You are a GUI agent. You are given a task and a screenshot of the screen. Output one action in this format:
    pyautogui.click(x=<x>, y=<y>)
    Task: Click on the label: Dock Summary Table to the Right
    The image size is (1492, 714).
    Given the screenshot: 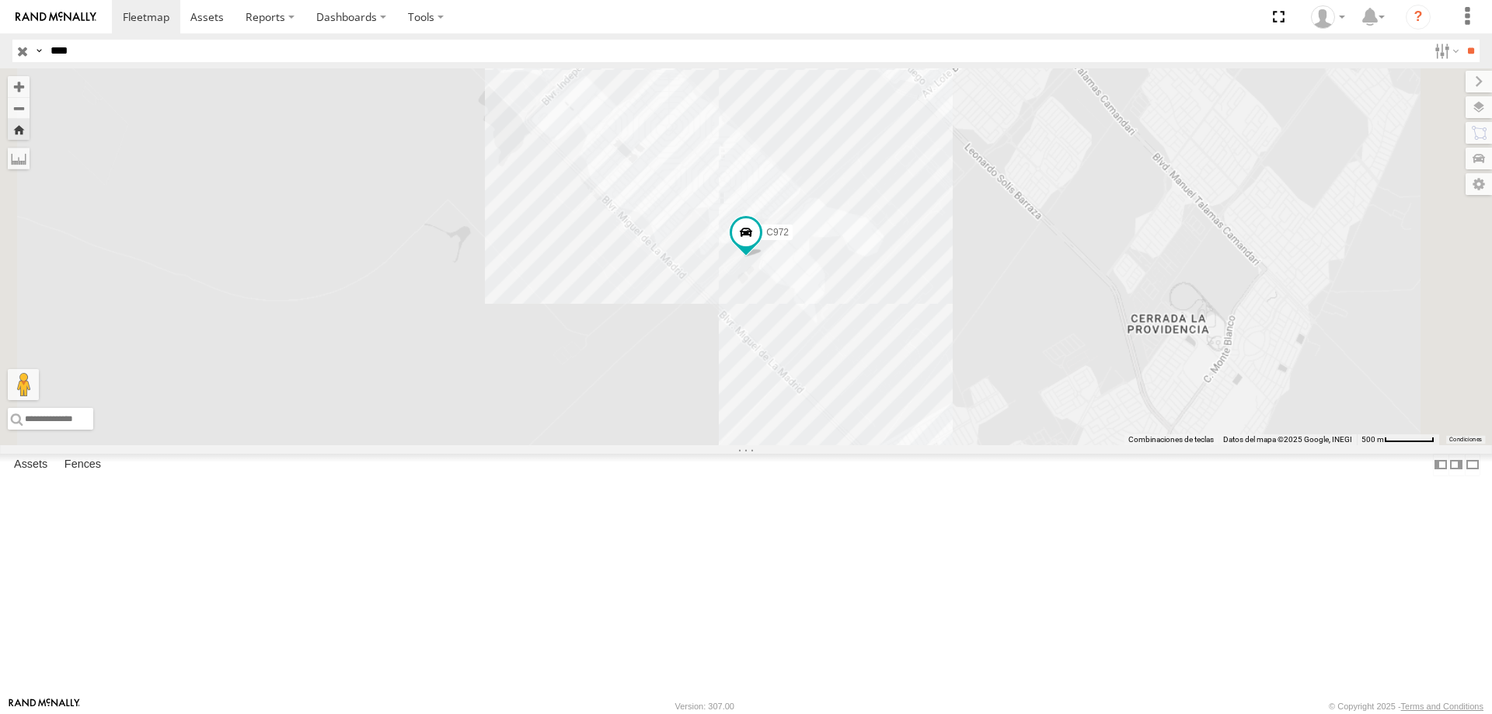 What is the action you would take?
    pyautogui.click(x=1456, y=465)
    